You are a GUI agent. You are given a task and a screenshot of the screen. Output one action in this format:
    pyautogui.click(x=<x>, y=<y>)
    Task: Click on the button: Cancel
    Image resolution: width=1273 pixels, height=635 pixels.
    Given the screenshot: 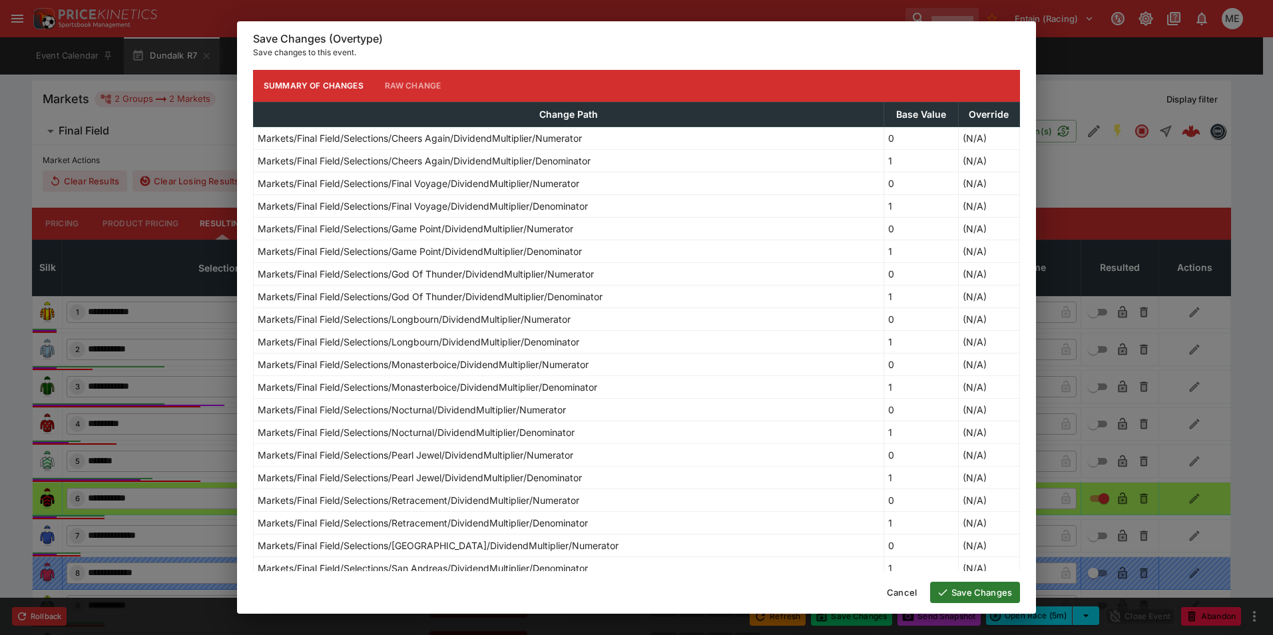 What is the action you would take?
    pyautogui.click(x=901, y=592)
    